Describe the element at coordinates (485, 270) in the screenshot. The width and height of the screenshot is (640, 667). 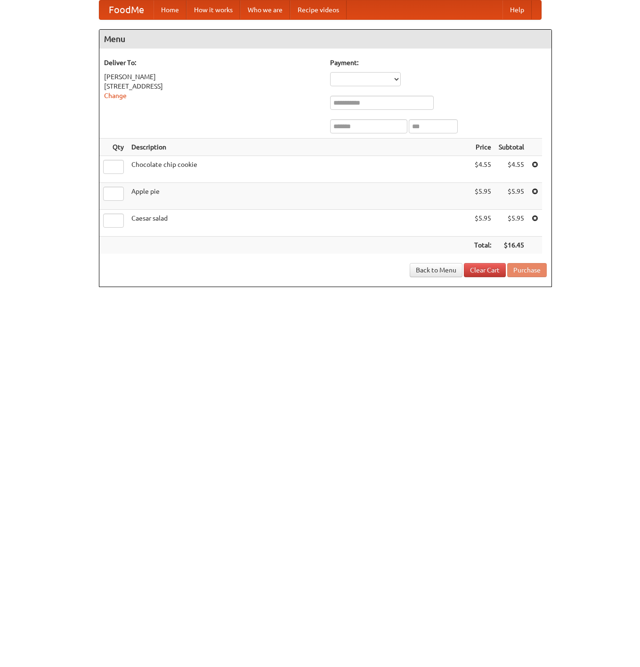
I see `a: Clear Cart` at that location.